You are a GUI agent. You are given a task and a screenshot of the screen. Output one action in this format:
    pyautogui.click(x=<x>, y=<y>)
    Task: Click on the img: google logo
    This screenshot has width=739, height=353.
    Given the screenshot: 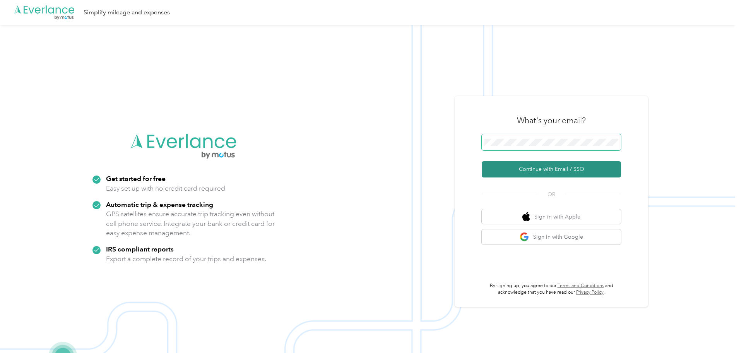 What is the action you would take?
    pyautogui.click(x=525, y=237)
    